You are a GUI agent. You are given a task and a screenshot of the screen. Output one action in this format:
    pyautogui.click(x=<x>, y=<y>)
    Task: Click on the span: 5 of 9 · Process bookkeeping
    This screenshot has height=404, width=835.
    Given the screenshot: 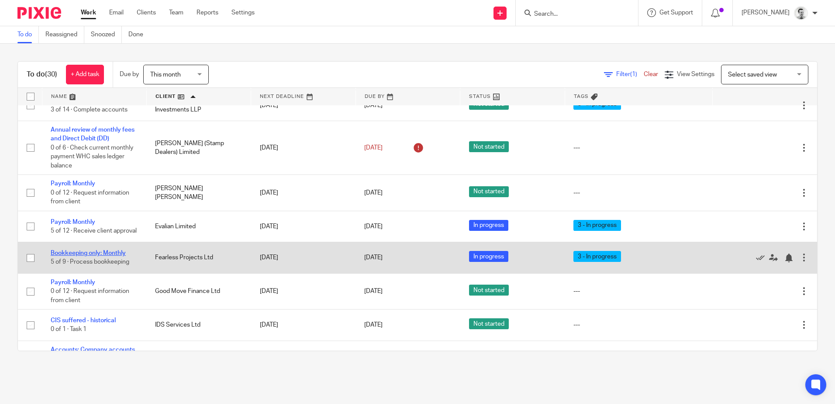 What is the action you would take?
    pyautogui.click(x=90, y=262)
    